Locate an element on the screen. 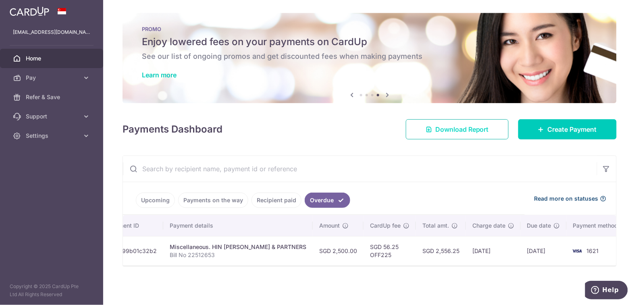  td: SGD 56.25 OFF225 is located at coordinates (390, 251).